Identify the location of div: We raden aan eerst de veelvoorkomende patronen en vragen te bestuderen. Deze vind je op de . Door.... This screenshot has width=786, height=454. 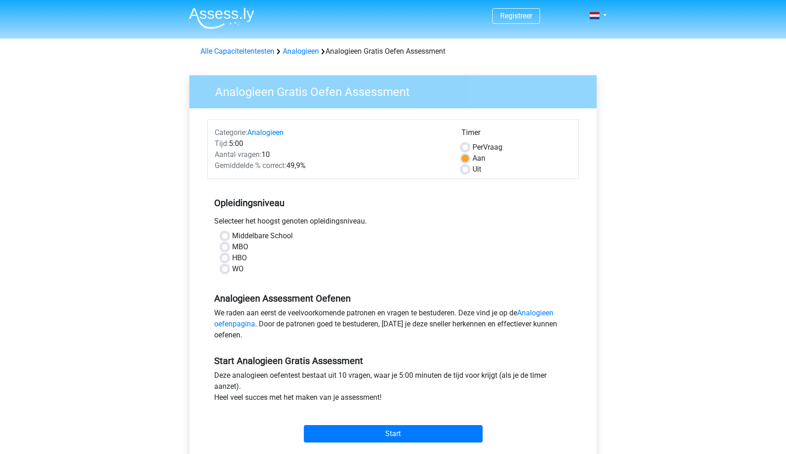
(393, 326).